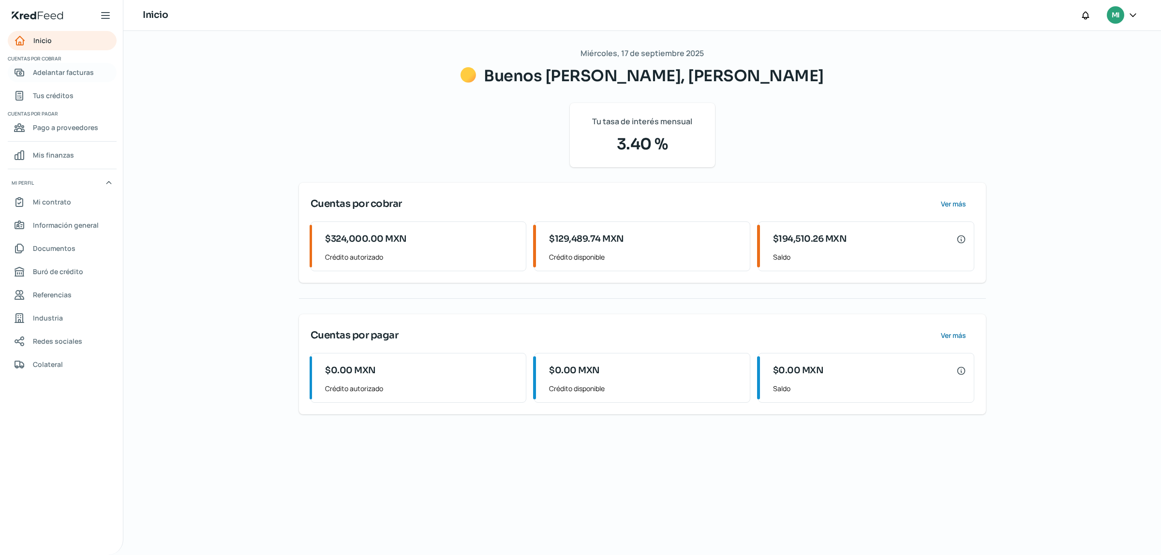  I want to click on span: Tus créditos, so click(53, 95).